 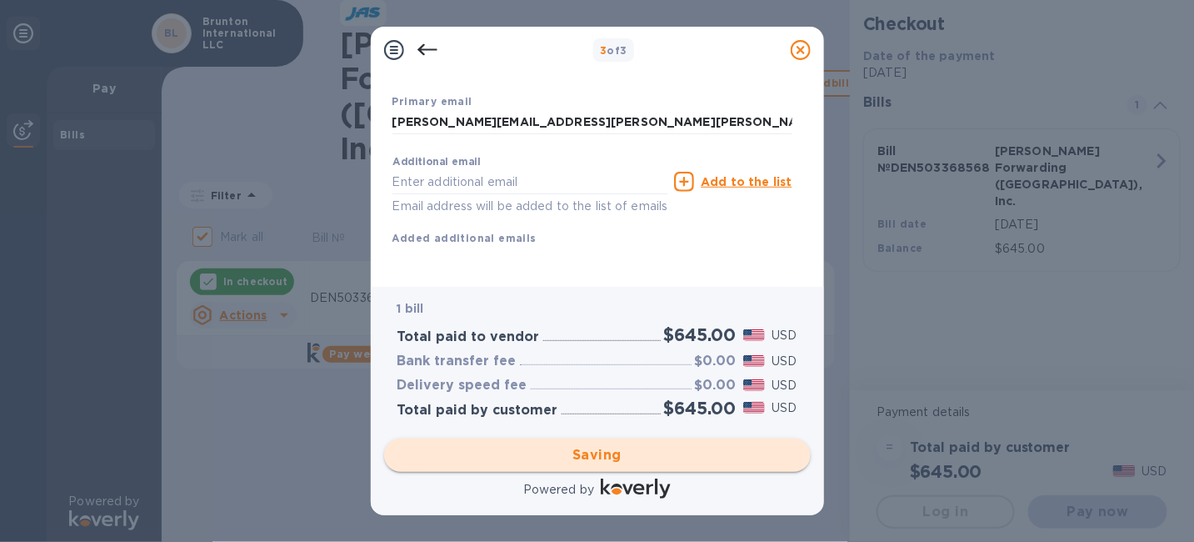 I want to click on h3: Total paid by customer, so click(x=478, y=410).